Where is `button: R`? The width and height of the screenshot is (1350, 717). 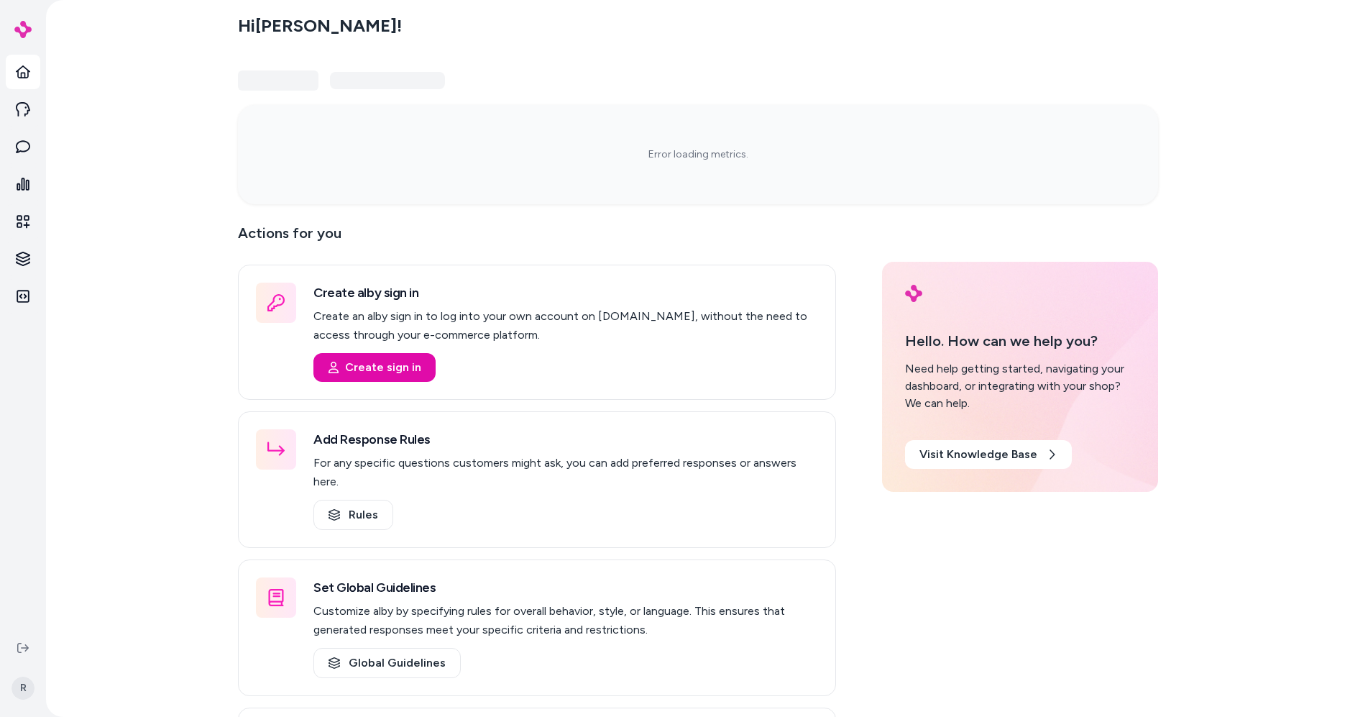
button: R is located at coordinates (23, 688).